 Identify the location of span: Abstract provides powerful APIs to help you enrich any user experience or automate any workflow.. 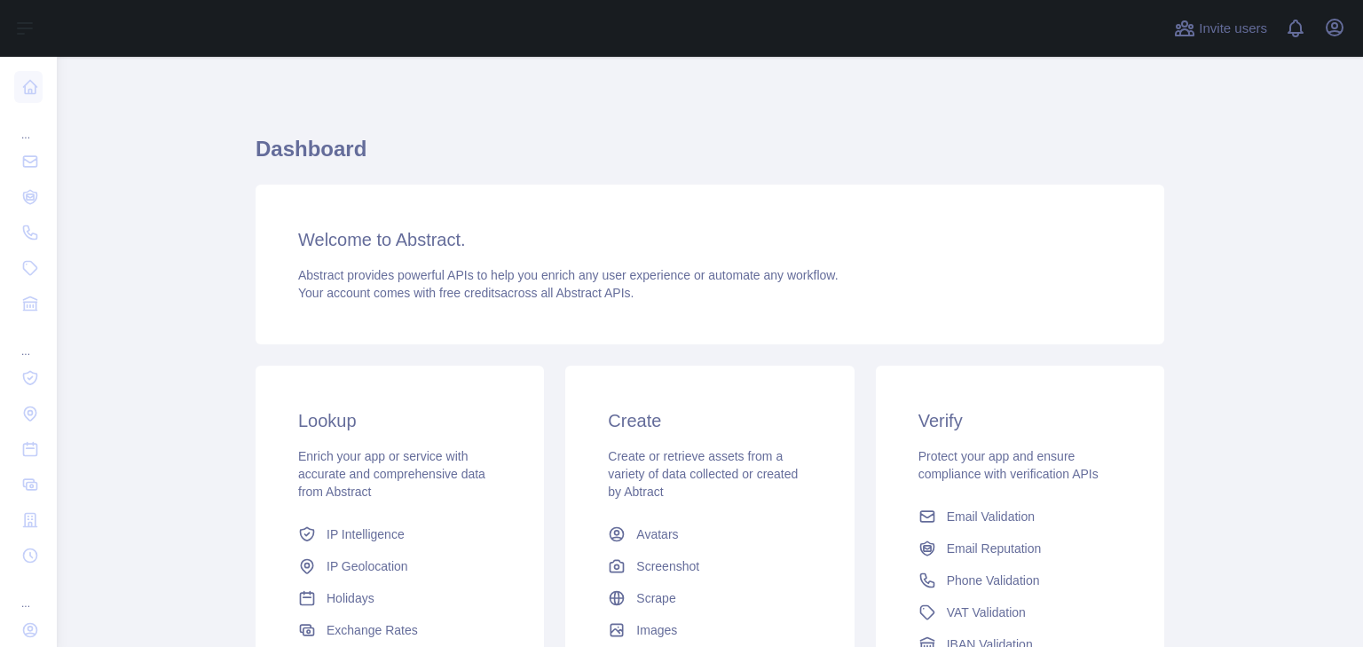
(568, 275).